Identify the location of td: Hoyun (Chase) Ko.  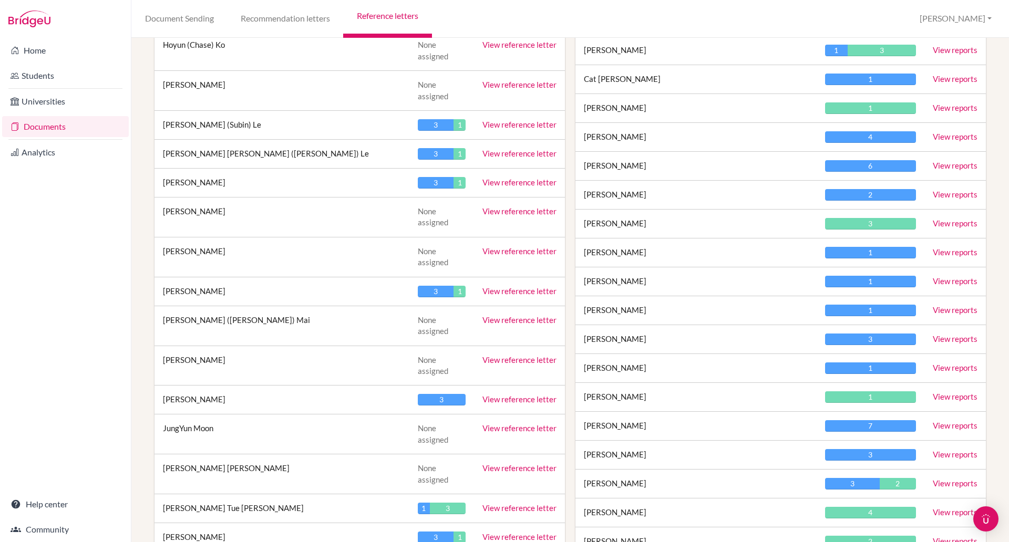
(282, 51).